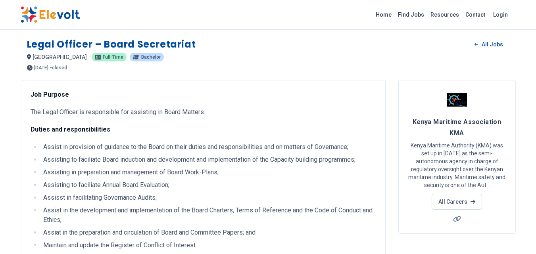  I want to click on li: Assisst in facilitating Governance Audits;, so click(208, 198).